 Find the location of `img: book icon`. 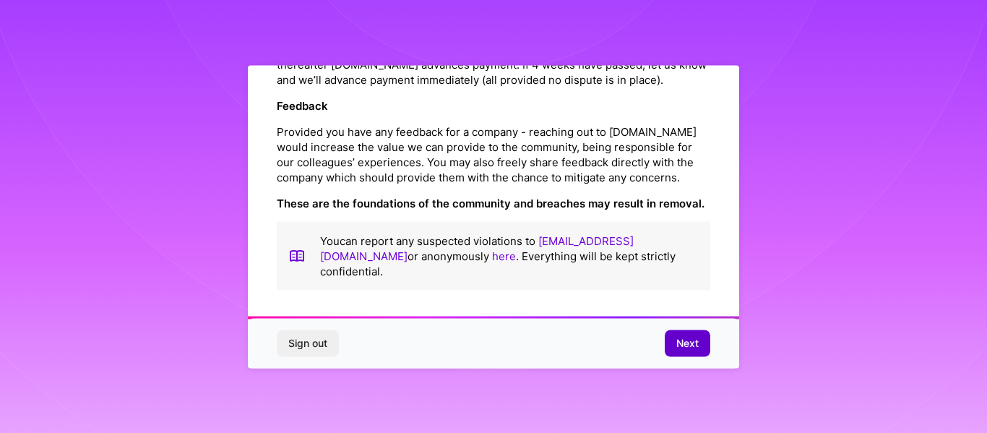

img: book icon is located at coordinates (297, 255).